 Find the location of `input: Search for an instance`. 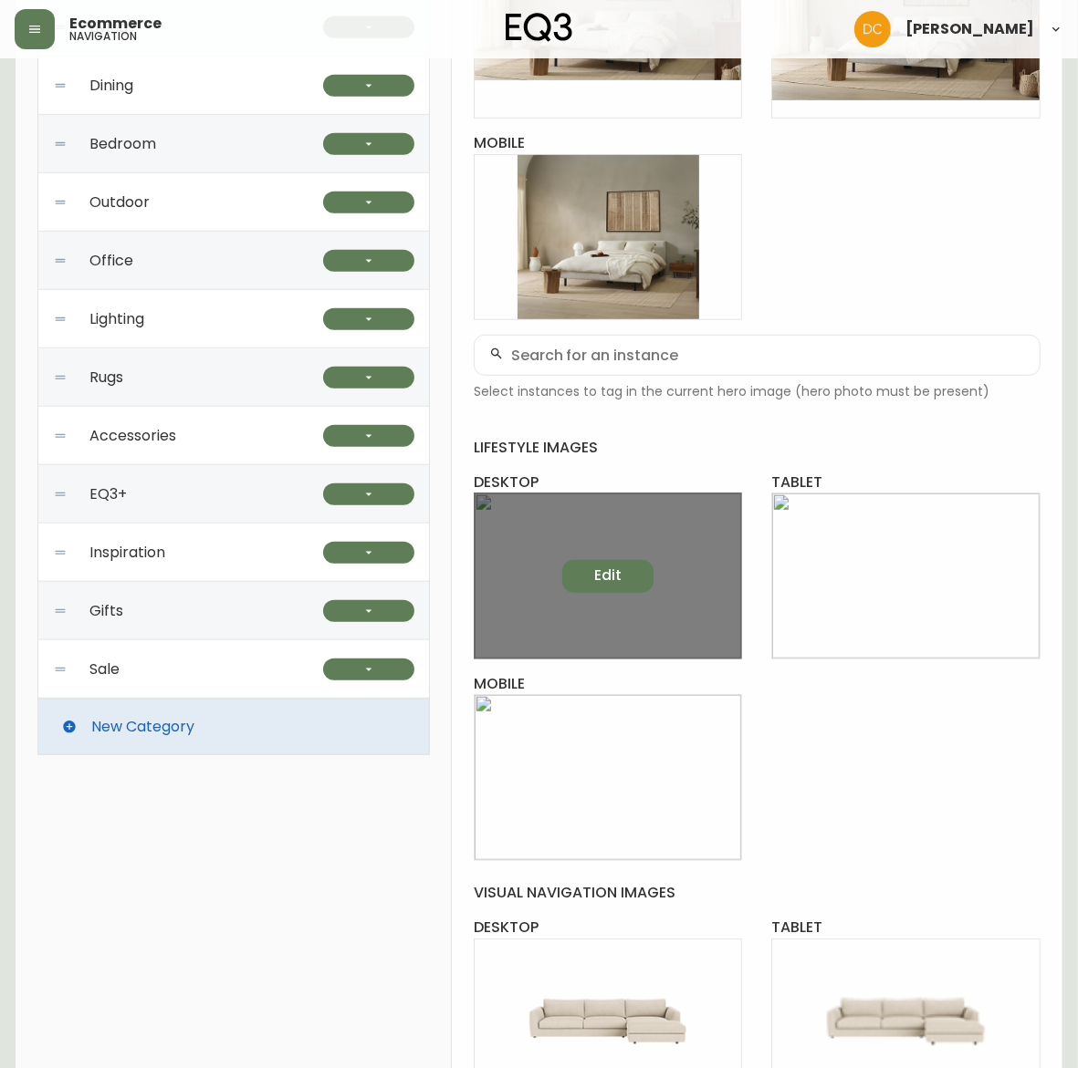

input: Search for an instance is located at coordinates (767, 355).